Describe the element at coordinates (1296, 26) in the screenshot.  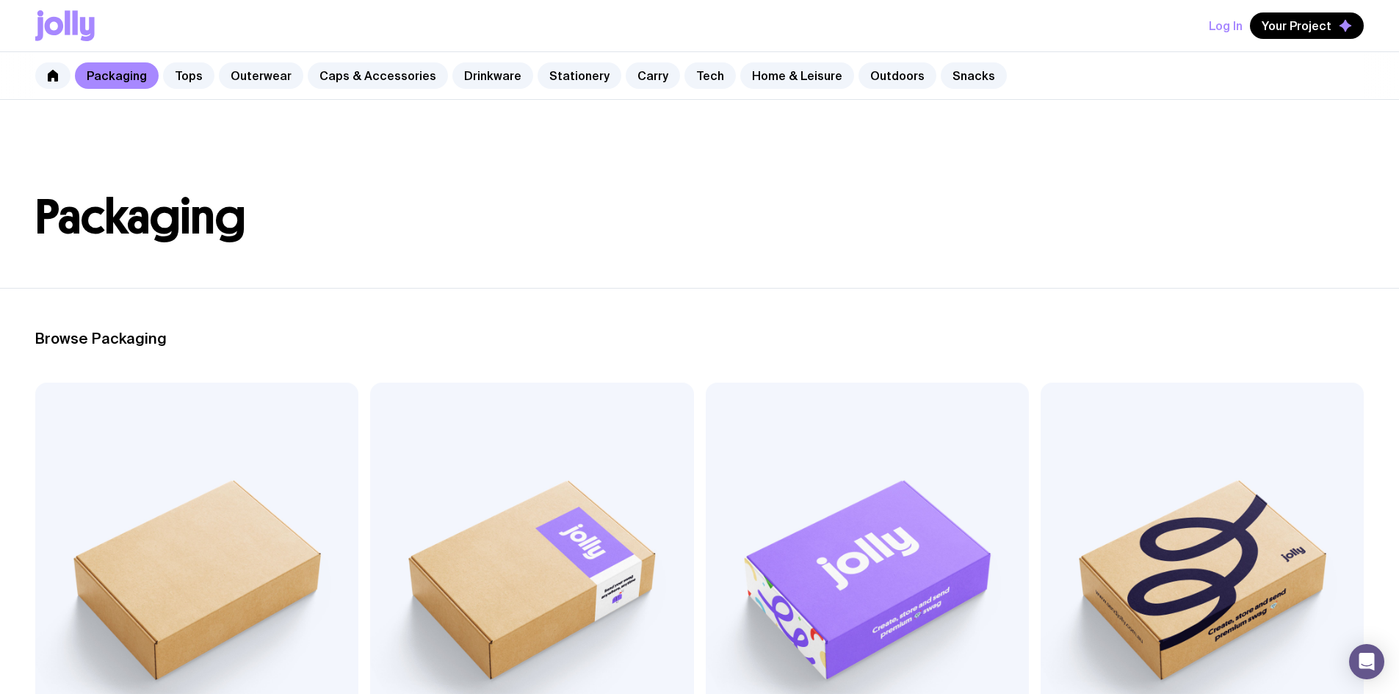
I see `span: Your Project` at that location.